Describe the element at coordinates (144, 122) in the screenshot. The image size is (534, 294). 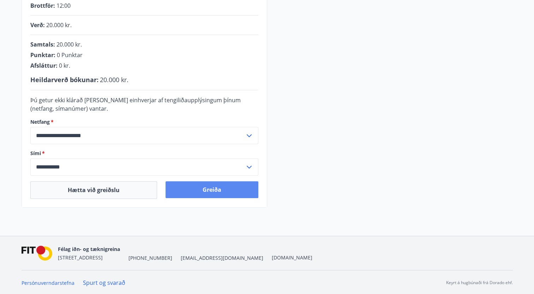
I see `label: Netfang` at that location.